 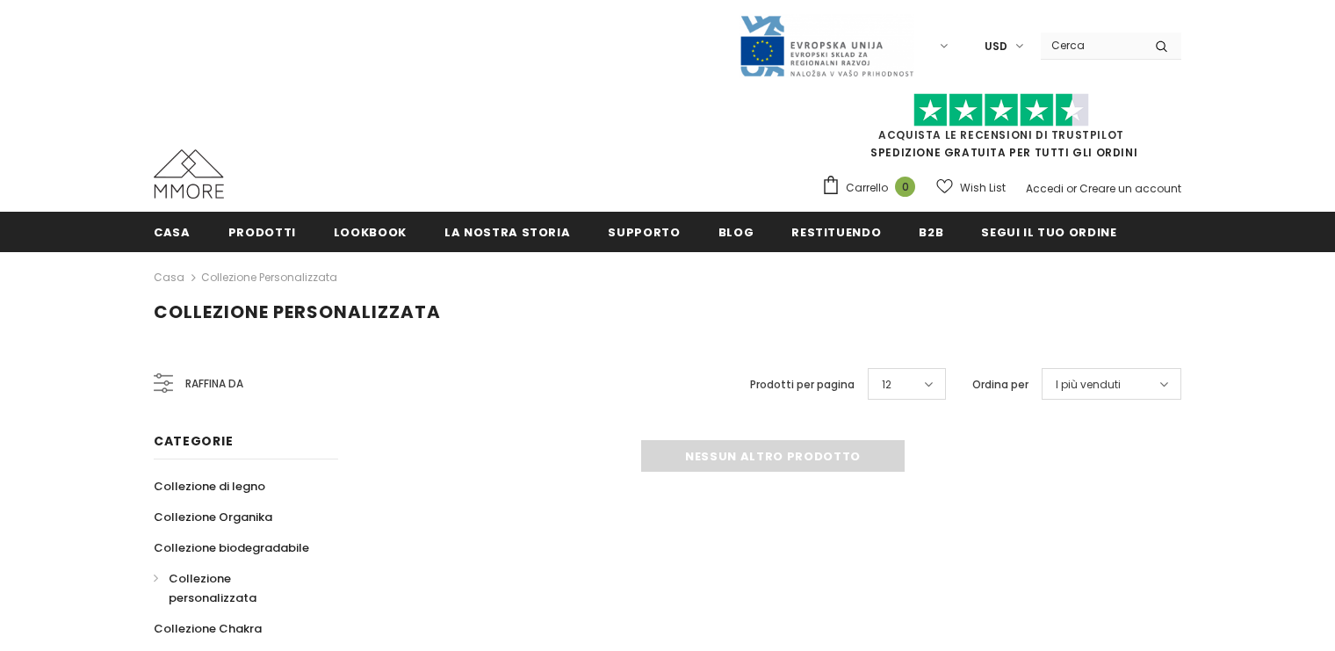 I want to click on span: 12, so click(x=886, y=385).